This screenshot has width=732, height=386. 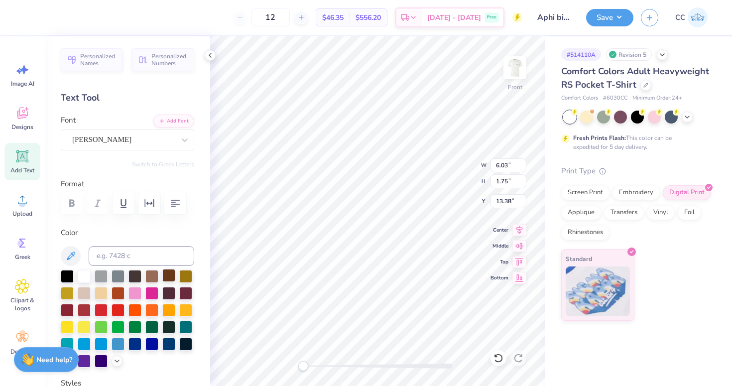 I want to click on button: Add Font, so click(x=174, y=121).